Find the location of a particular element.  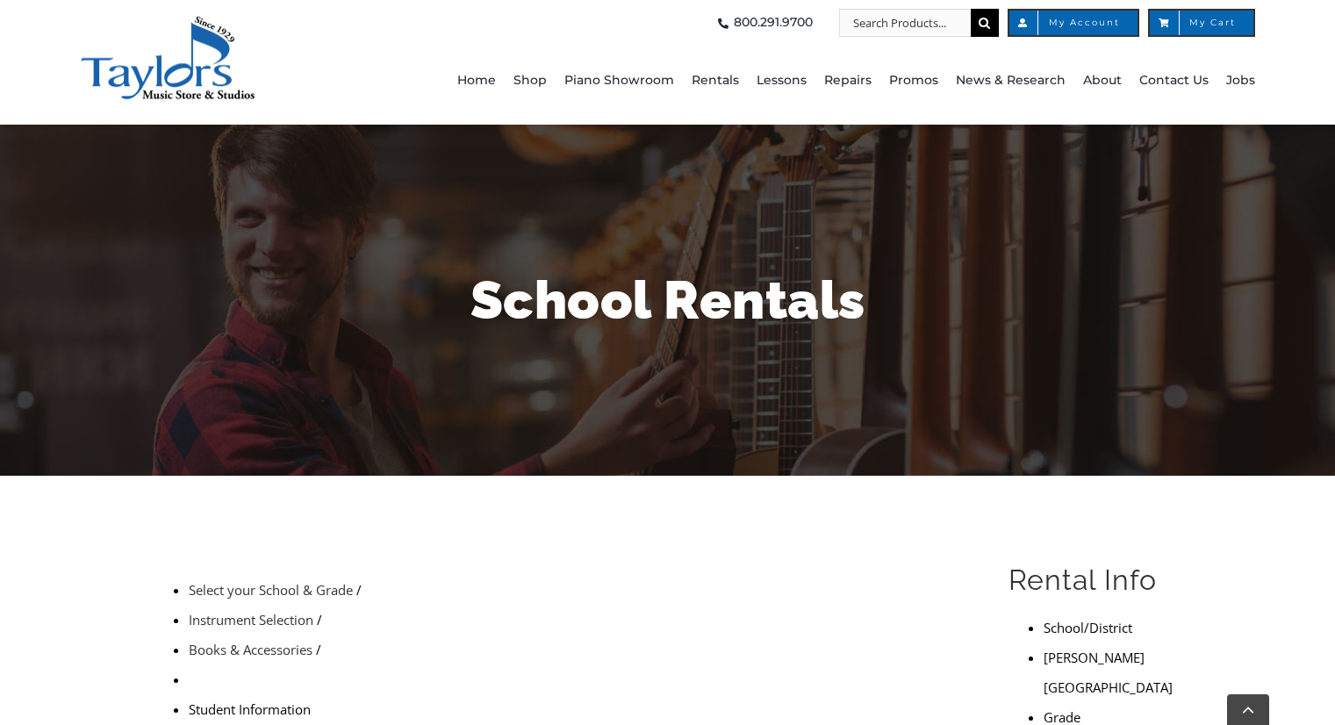

a: Shop is located at coordinates (530, 81).